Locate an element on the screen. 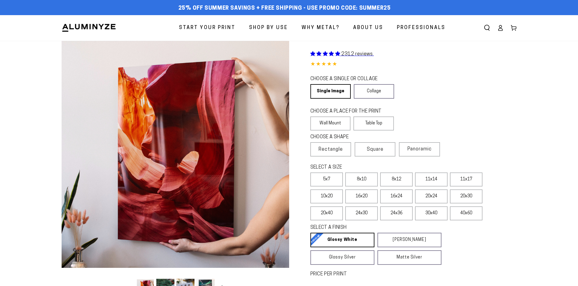 Image resolution: width=578 pixels, height=286 pixels. summary: Search our site is located at coordinates (487, 28).